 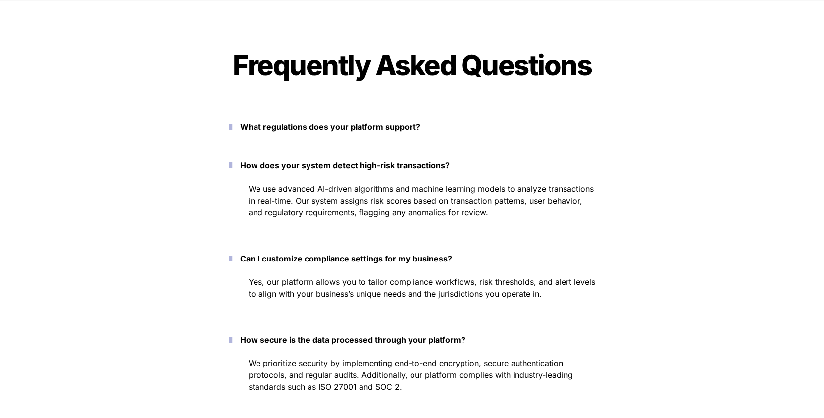 I want to click on strong: How does your system detect high-risk transactions?, so click(x=345, y=165).